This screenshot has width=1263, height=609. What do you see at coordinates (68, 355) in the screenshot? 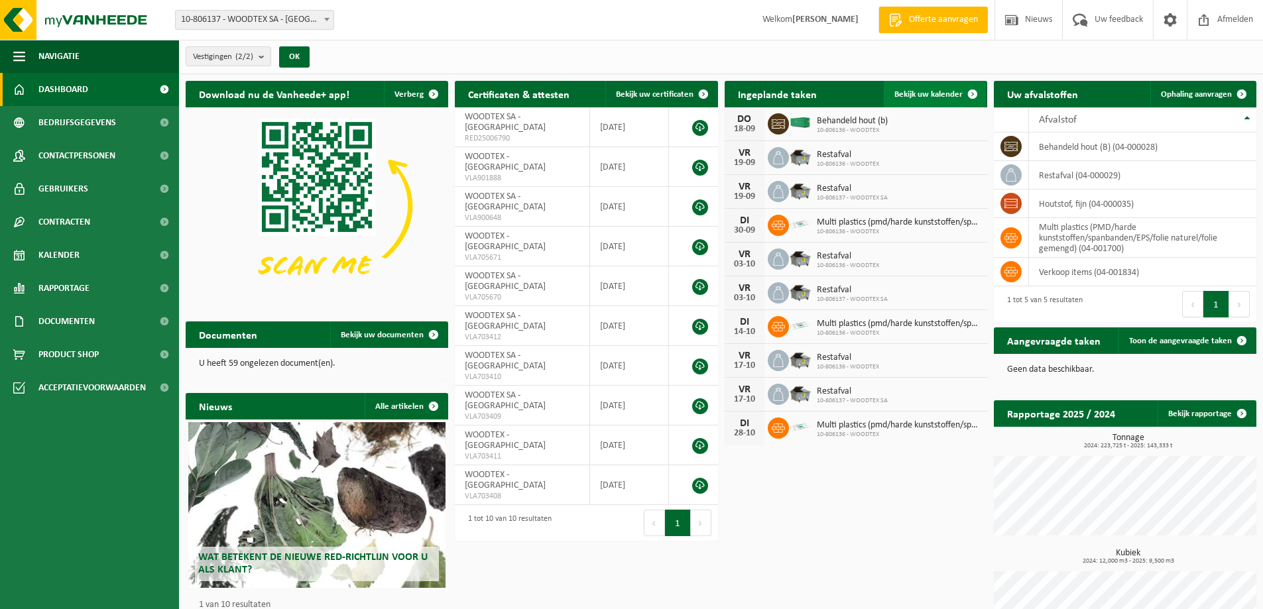
I see `span: Product Shop` at bounding box center [68, 355].